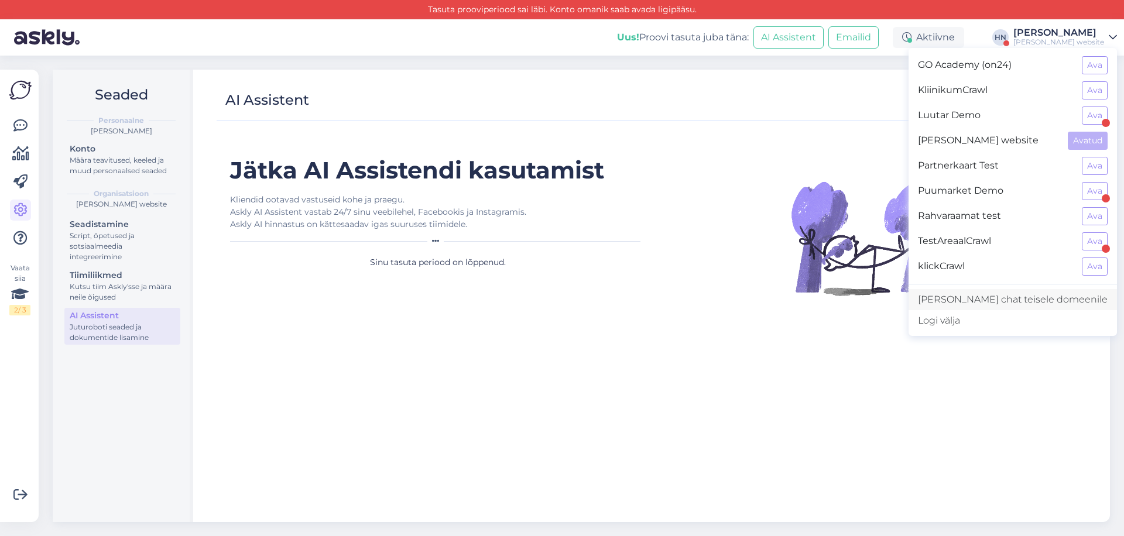  Describe the element at coordinates (20, 289) in the screenshot. I see `div: Vaata siia` at that location.